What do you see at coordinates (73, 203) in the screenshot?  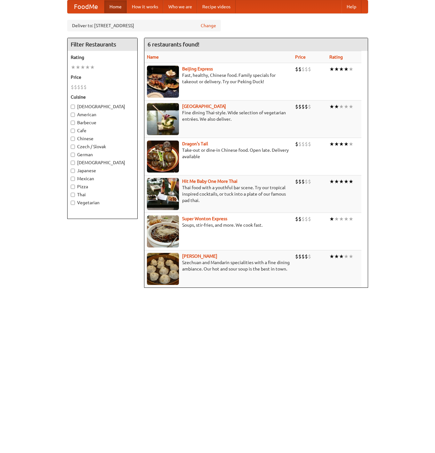 I see `input: Vegetarian` at bounding box center [73, 203].